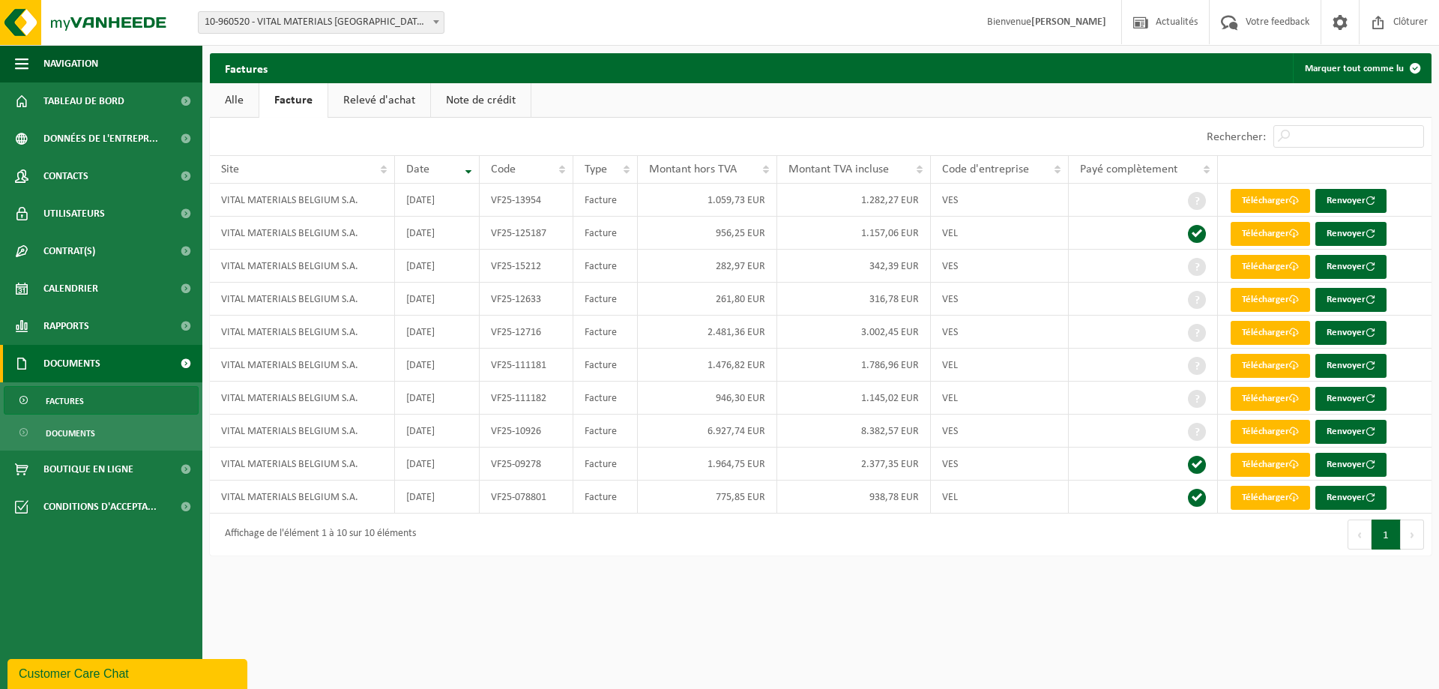 The image size is (1439, 689). I want to click on span: Boutique en ligne, so click(88, 469).